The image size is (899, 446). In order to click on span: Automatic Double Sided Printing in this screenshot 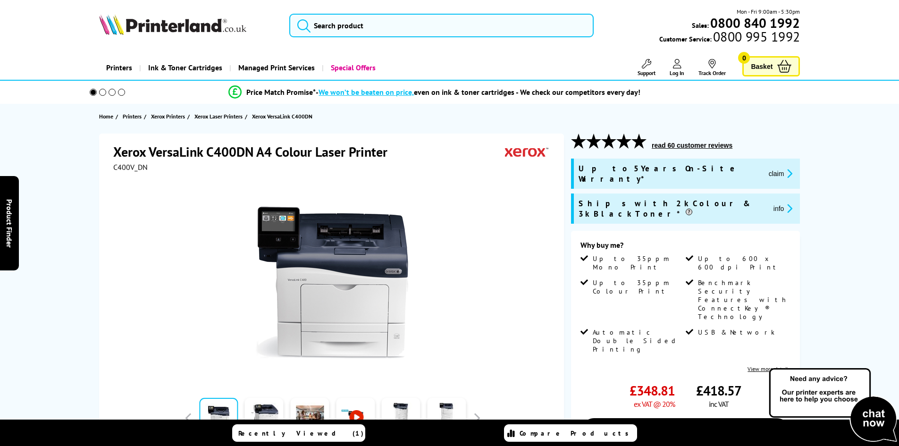, I will do `click(638, 341)`.